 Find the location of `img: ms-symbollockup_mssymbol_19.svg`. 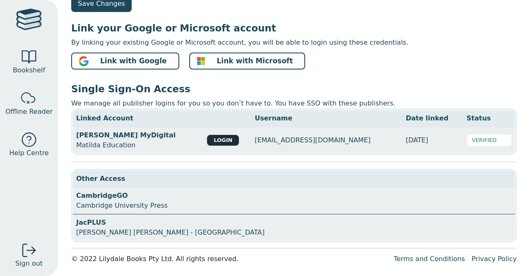

img: ms-symbollockup_mssymbol_19.svg is located at coordinates (201, 61).